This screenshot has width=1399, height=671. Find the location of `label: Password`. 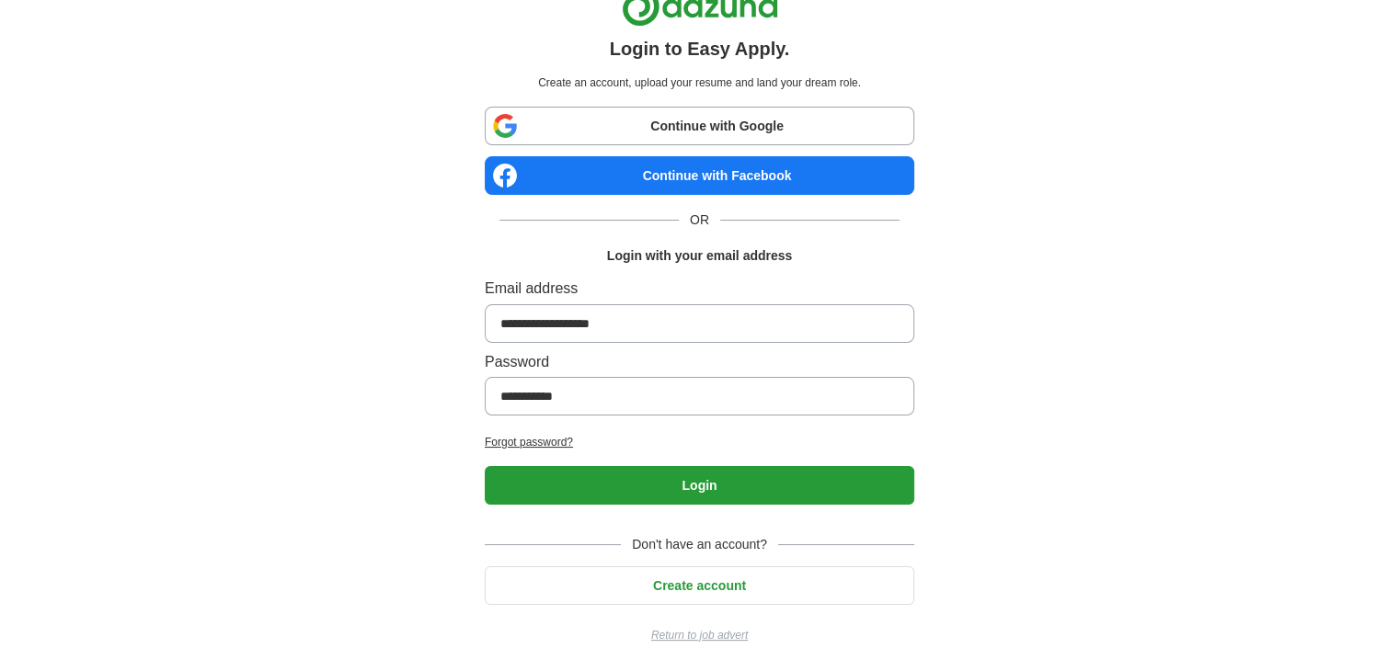

label: Password is located at coordinates (699, 362).